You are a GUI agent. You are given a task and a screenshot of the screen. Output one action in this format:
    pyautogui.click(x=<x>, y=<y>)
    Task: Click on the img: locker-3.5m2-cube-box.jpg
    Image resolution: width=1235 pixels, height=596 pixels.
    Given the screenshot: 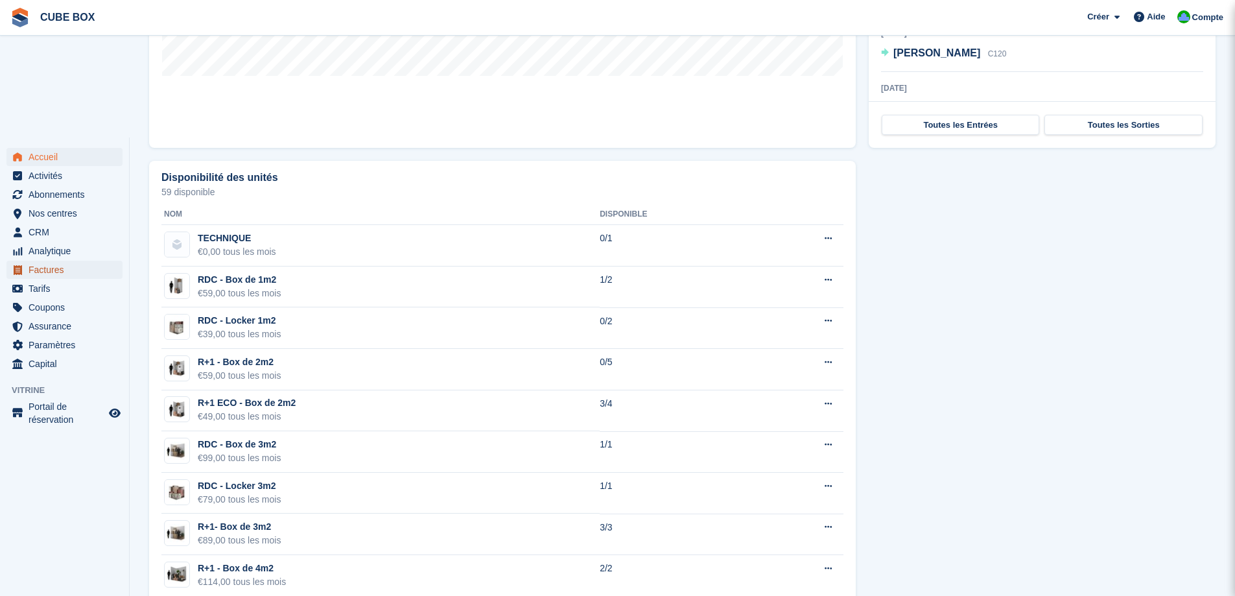 What is the action you would take?
    pyautogui.click(x=177, y=492)
    